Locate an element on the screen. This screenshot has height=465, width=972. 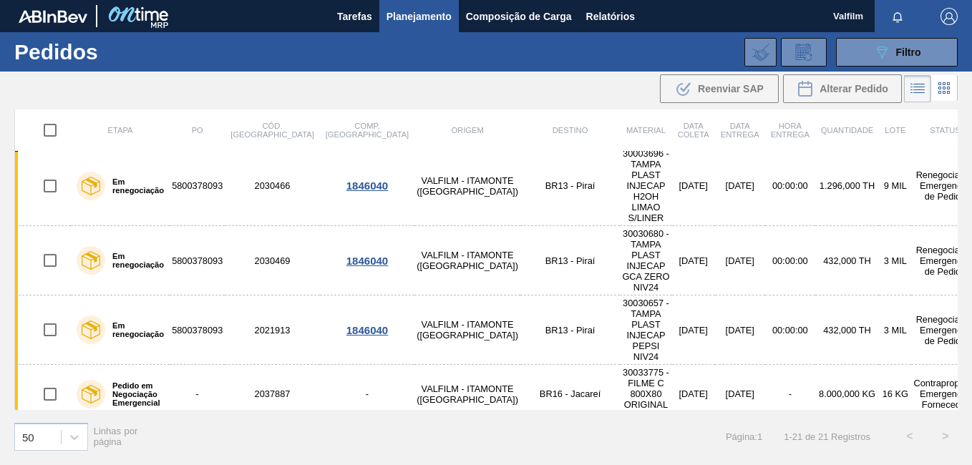
h1: Pedidos is located at coordinates (114, 52).